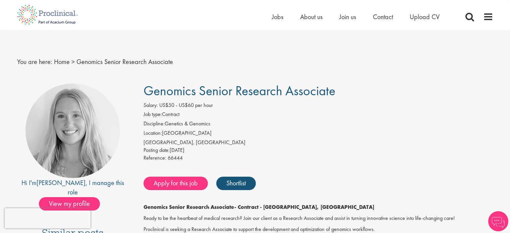 The image size is (510, 233). What do you see at coordinates (73, 187) in the screenshot?
I see `div: Hi I'm , I manage this role` at bounding box center [73, 187].